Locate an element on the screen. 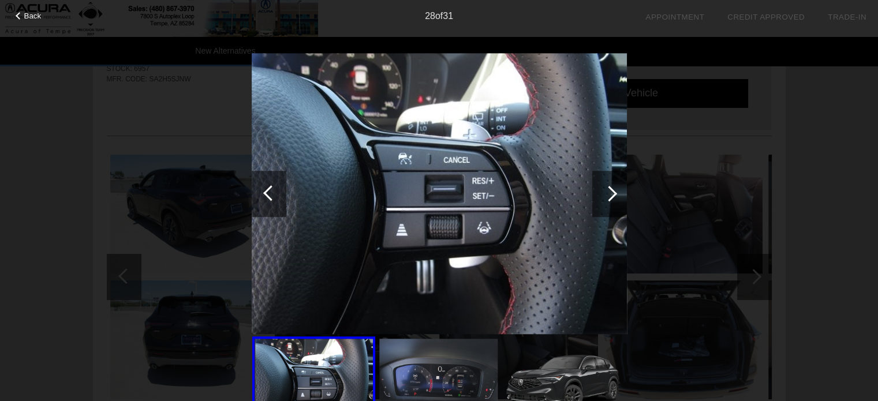 This screenshot has width=878, height=401. a: Credit Approved is located at coordinates (766, 17).